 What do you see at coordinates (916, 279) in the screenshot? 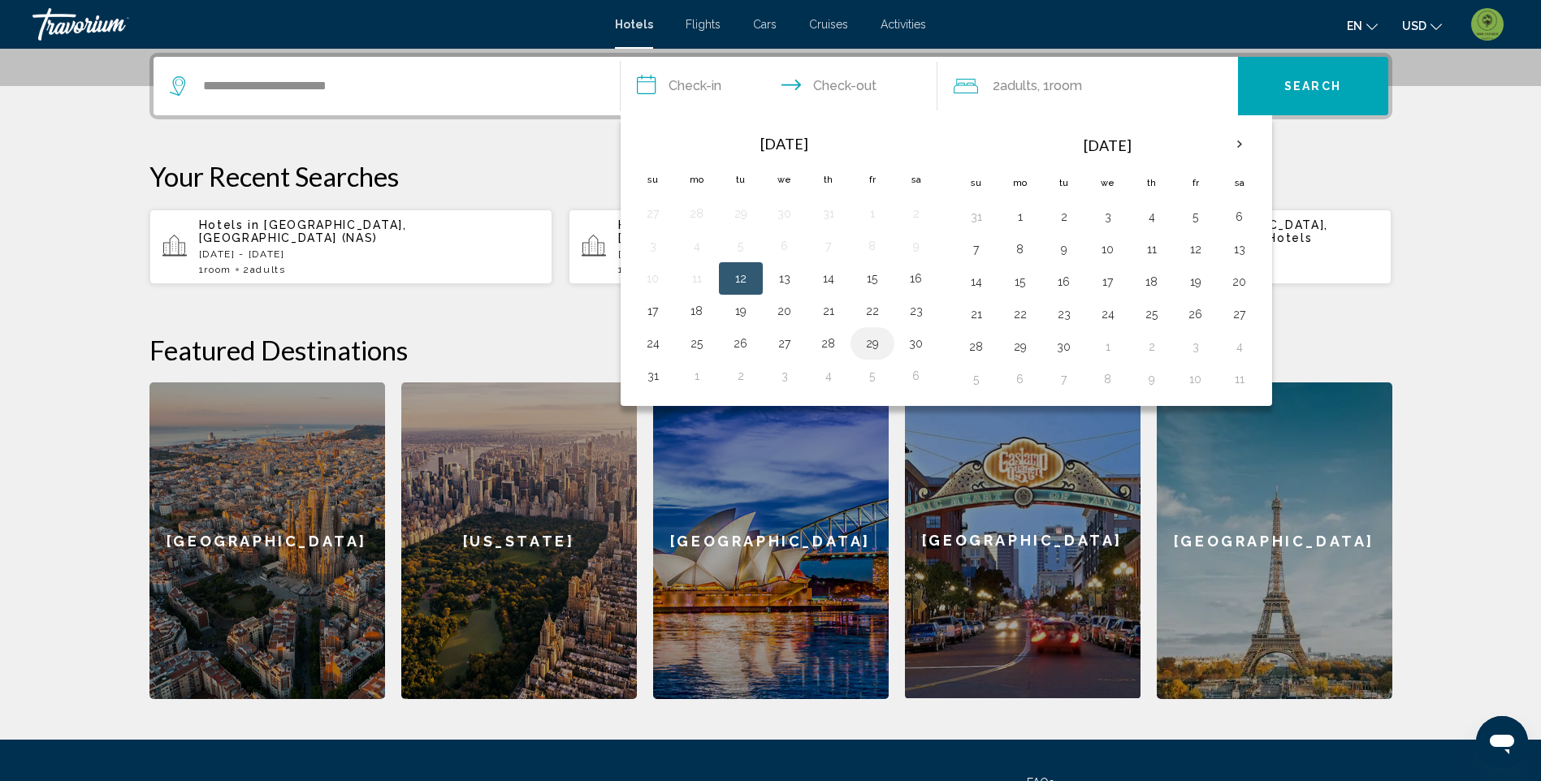
I see `button: Day 16` at bounding box center [916, 279].